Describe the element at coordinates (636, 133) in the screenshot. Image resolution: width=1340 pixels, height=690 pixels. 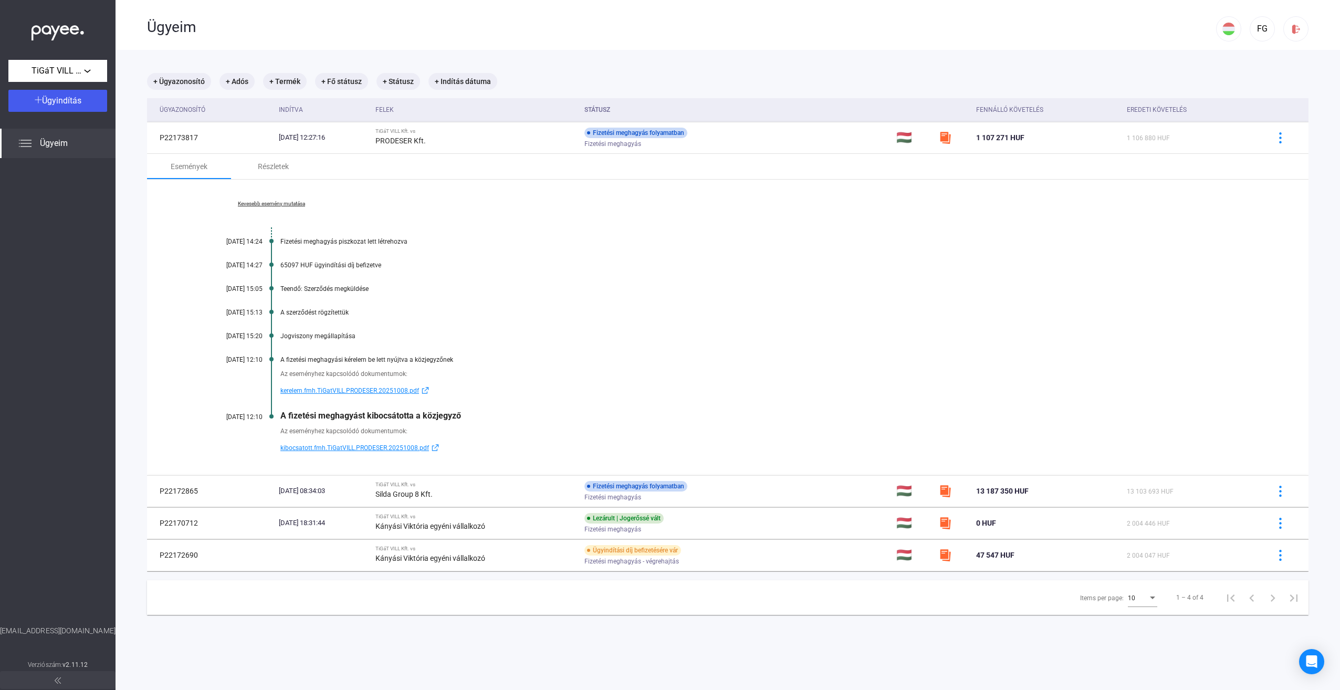
I see `div: Fizetési meghagyás folyamatban` at that location.